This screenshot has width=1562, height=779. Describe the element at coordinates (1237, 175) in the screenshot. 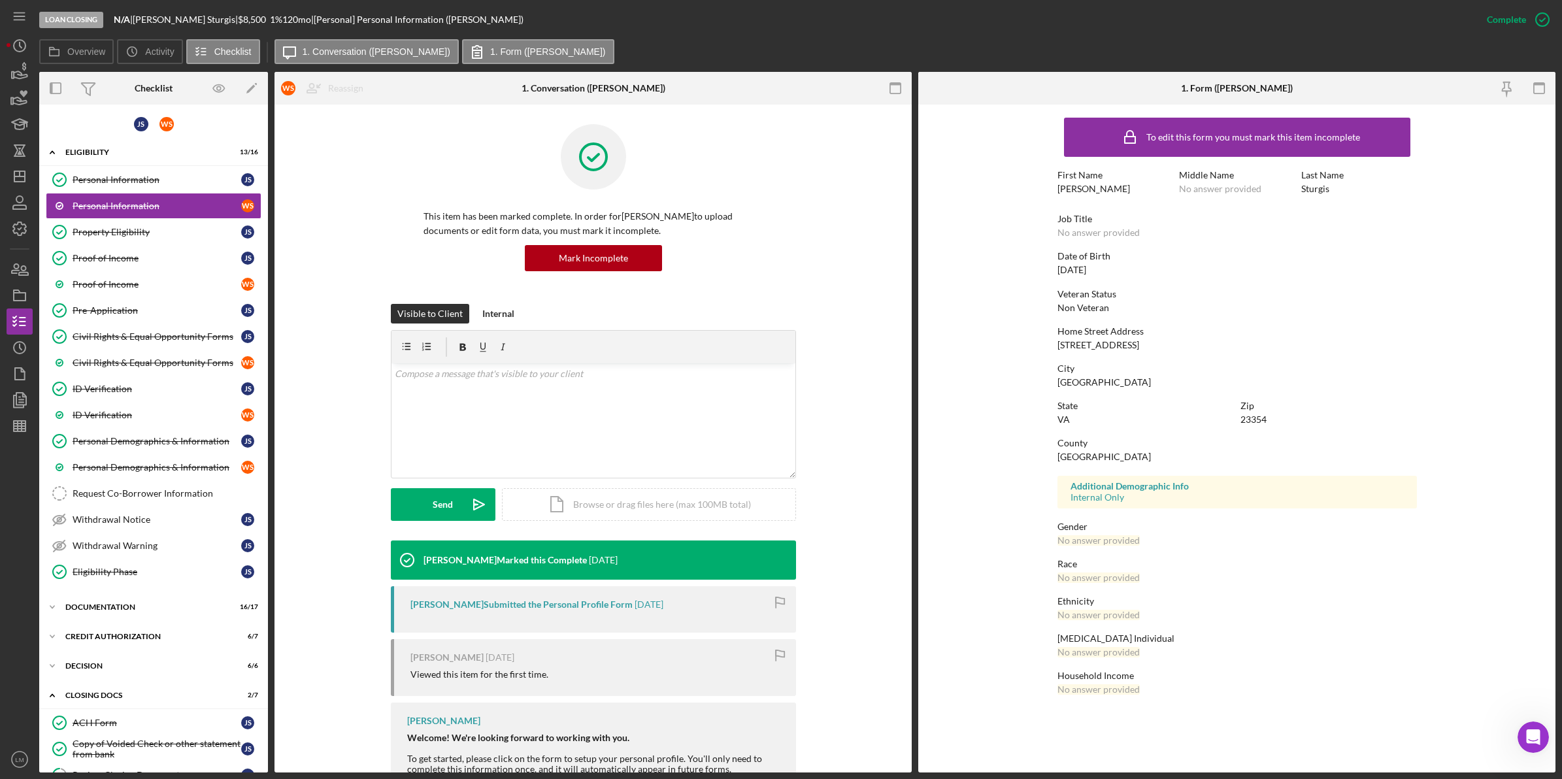

I see `div: Middle Name` at that location.